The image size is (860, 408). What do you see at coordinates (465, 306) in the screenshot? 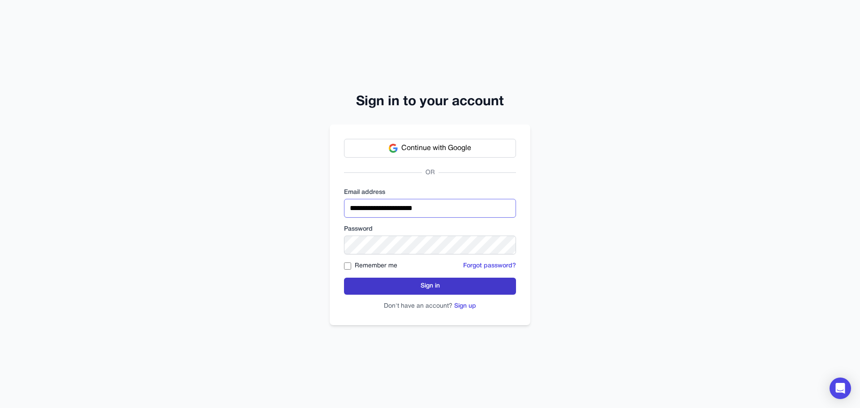
I see `button: Sign up` at bounding box center [465, 306].